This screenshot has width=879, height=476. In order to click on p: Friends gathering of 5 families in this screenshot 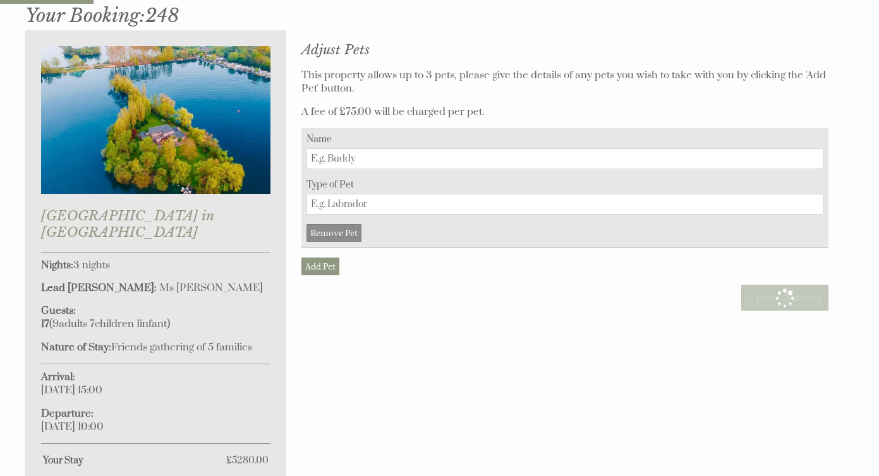, I will do `click(155, 347)`.